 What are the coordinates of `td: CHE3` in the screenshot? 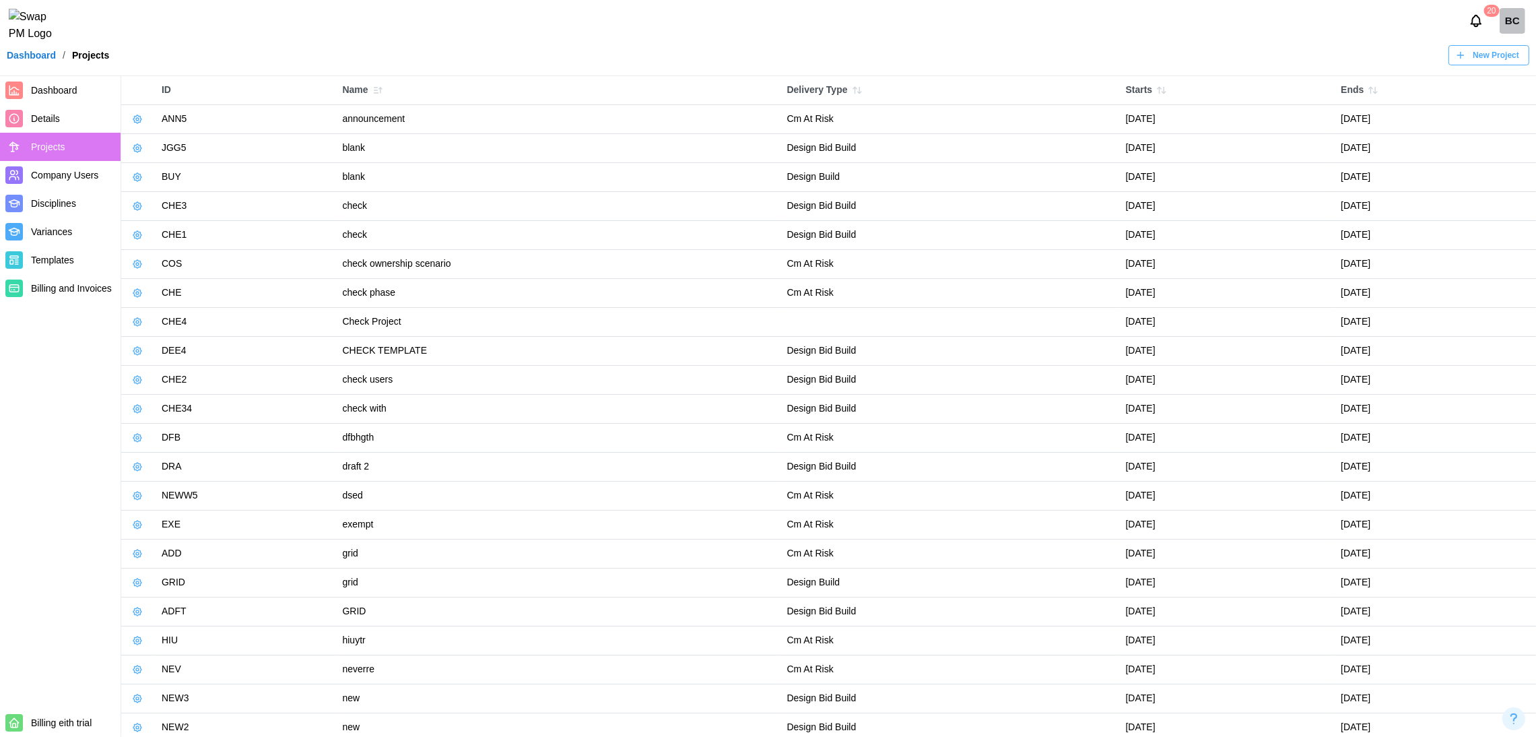 It's located at (245, 206).